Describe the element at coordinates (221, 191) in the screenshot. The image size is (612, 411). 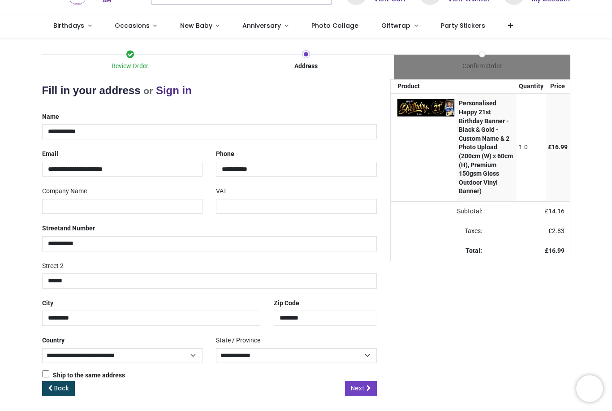
I see `label: VAT` at that location.